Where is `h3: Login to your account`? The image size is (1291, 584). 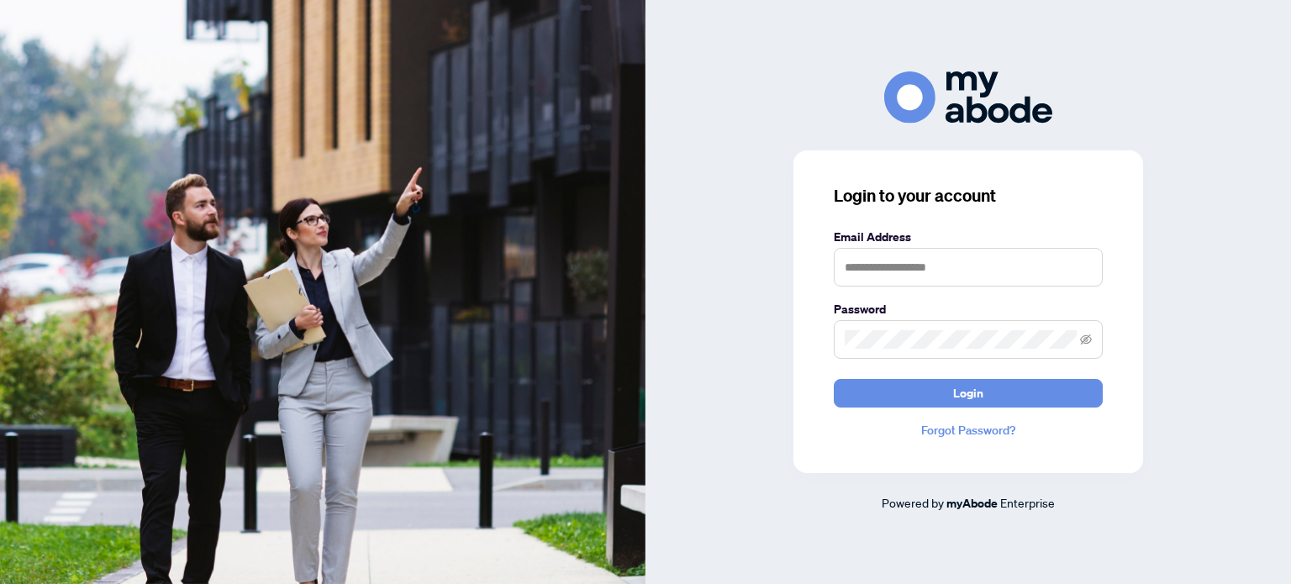 h3: Login to your account is located at coordinates (968, 196).